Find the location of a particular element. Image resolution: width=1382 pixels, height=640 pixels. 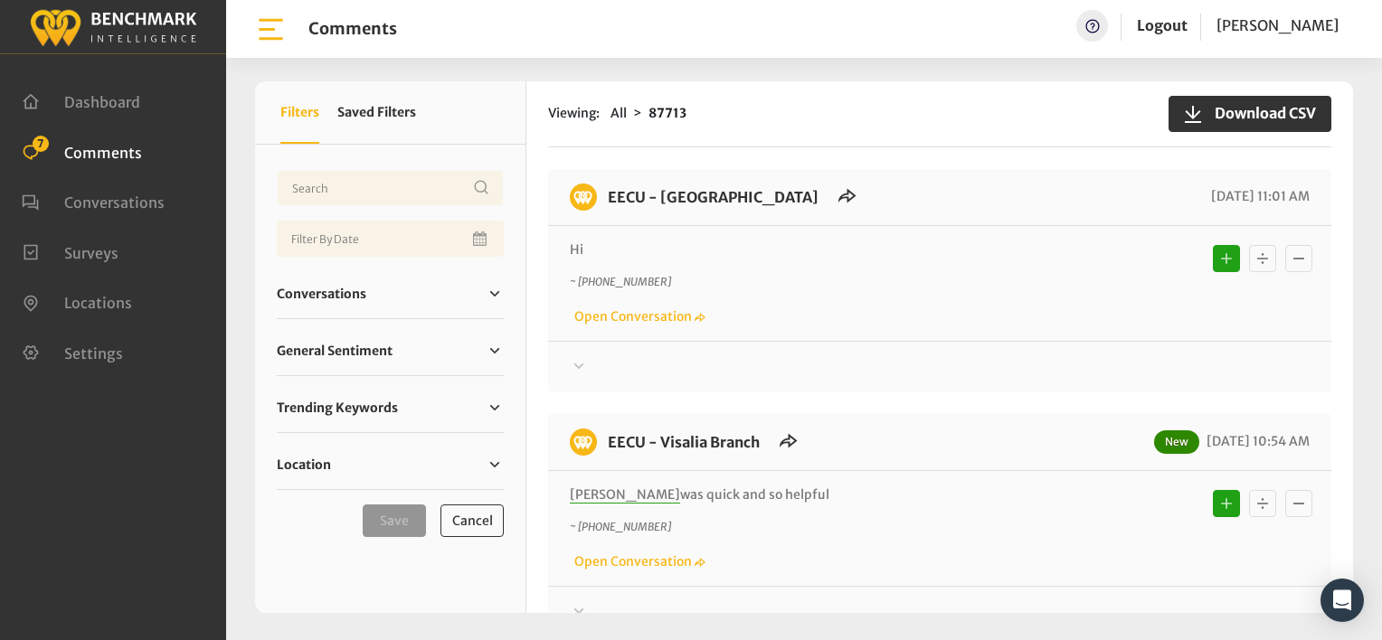

span: General Sentiment is located at coordinates (335, 351).